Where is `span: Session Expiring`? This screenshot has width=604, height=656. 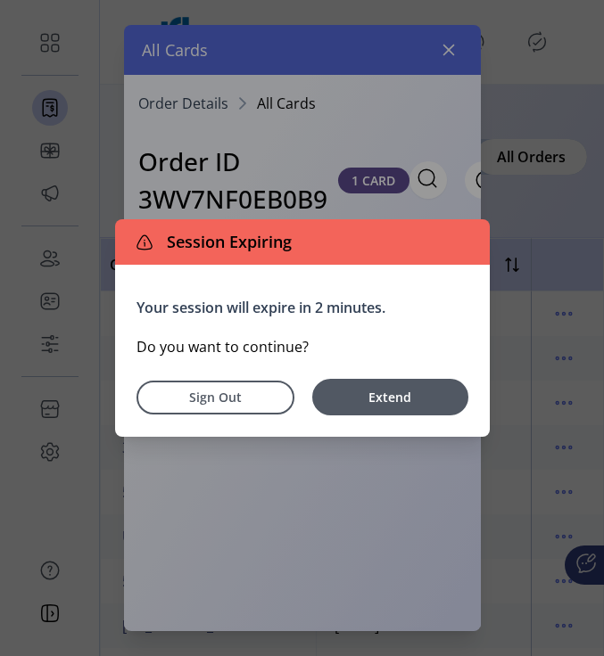 span: Session Expiring is located at coordinates (226, 242).